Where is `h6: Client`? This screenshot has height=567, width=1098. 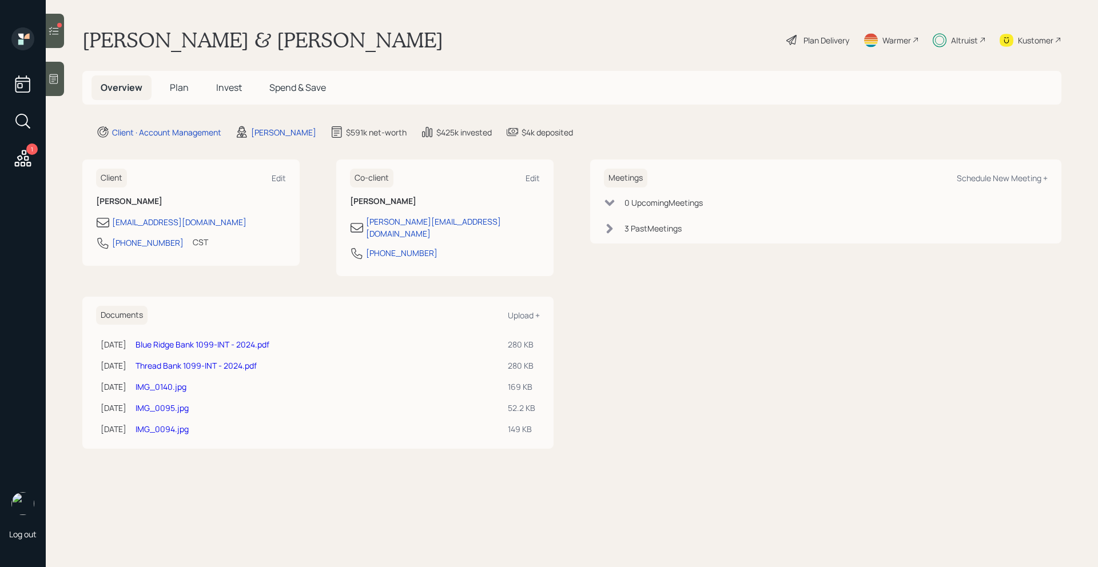 h6: Client is located at coordinates (112, 178).